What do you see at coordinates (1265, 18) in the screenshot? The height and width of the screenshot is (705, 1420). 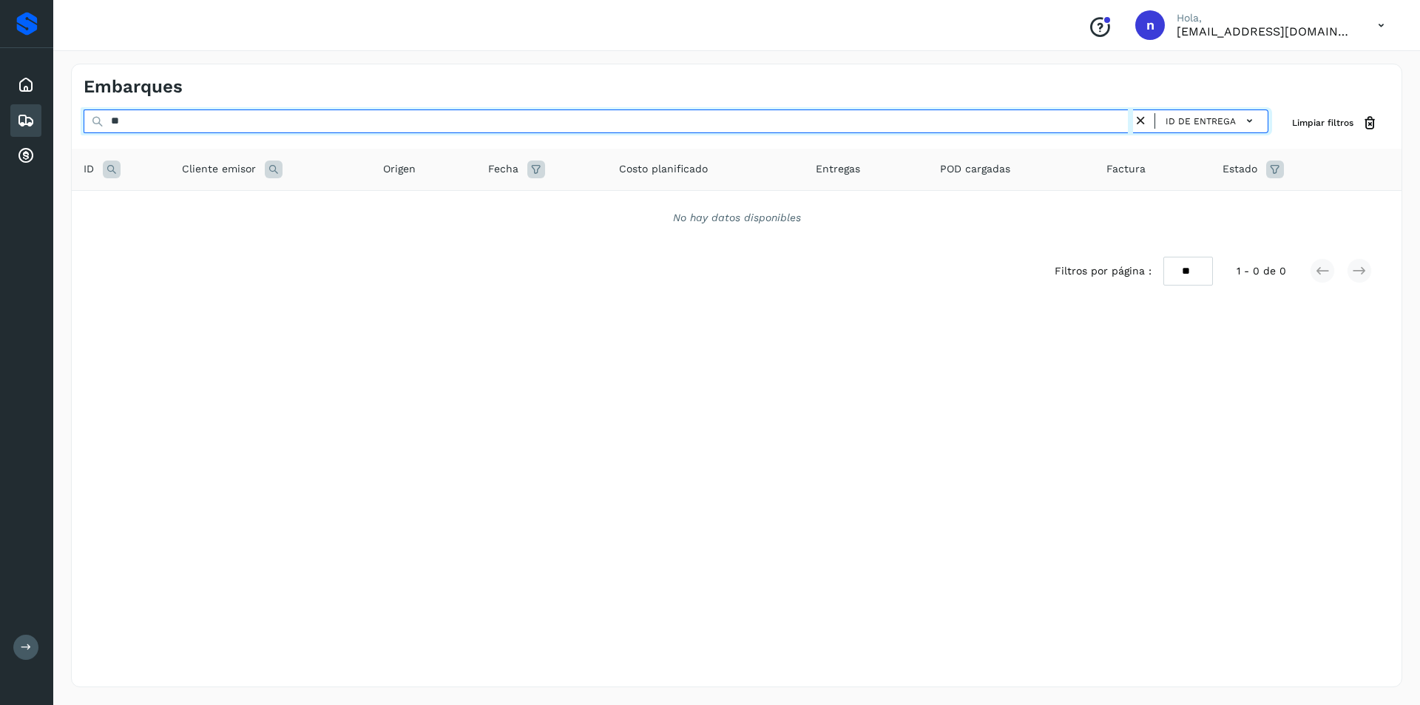 I see `p: Hola,` at bounding box center [1265, 18].